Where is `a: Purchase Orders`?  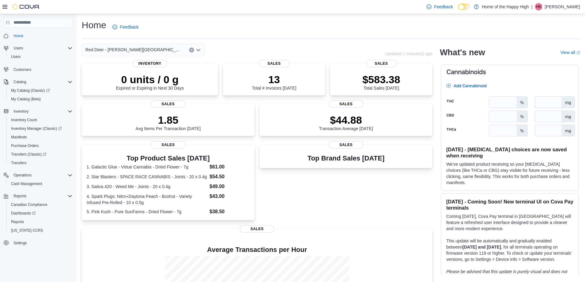 a: Purchase Orders is located at coordinates (25, 146).